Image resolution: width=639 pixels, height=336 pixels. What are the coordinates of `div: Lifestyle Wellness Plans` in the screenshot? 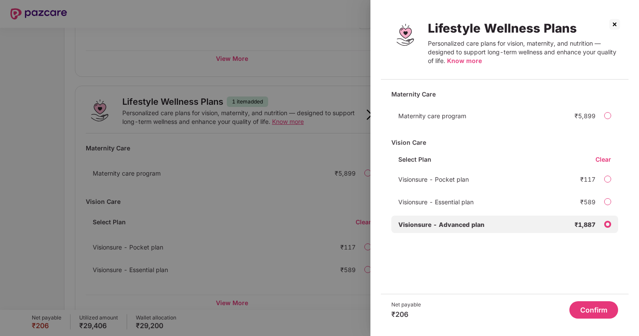 It's located at (522, 28).